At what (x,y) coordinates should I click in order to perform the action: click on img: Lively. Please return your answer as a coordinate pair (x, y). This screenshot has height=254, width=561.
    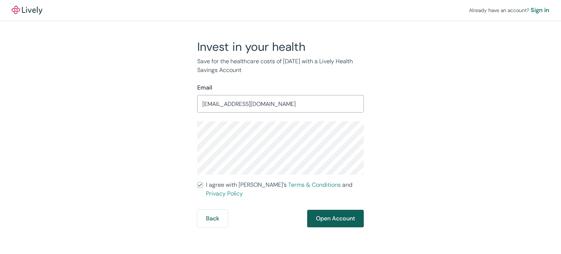
    Looking at the image, I should click on (27, 10).